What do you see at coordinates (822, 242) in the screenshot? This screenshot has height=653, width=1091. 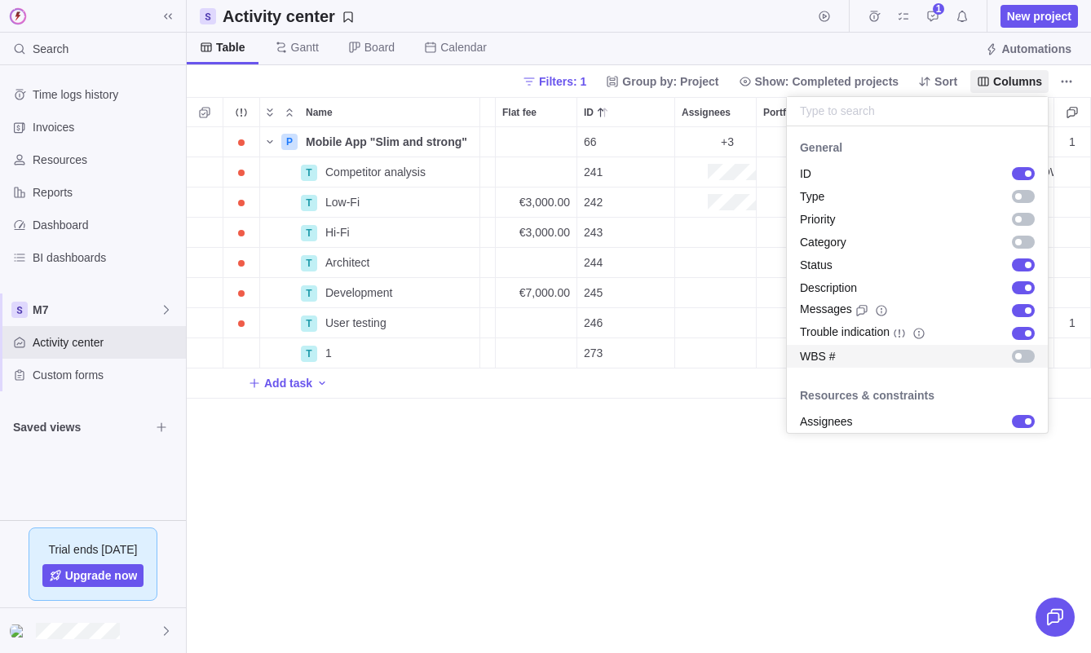 I see `span: Category` at bounding box center [822, 242].